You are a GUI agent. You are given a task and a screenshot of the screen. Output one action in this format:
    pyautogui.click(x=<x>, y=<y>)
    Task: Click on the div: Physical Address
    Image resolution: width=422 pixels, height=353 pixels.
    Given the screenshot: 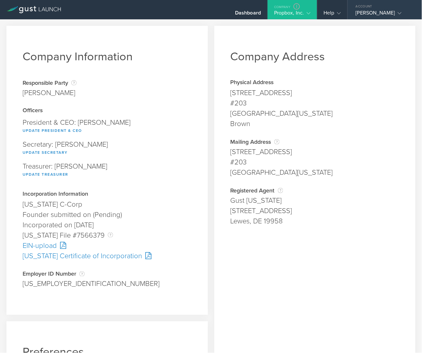 What is the action you would take?
    pyautogui.click(x=315, y=83)
    